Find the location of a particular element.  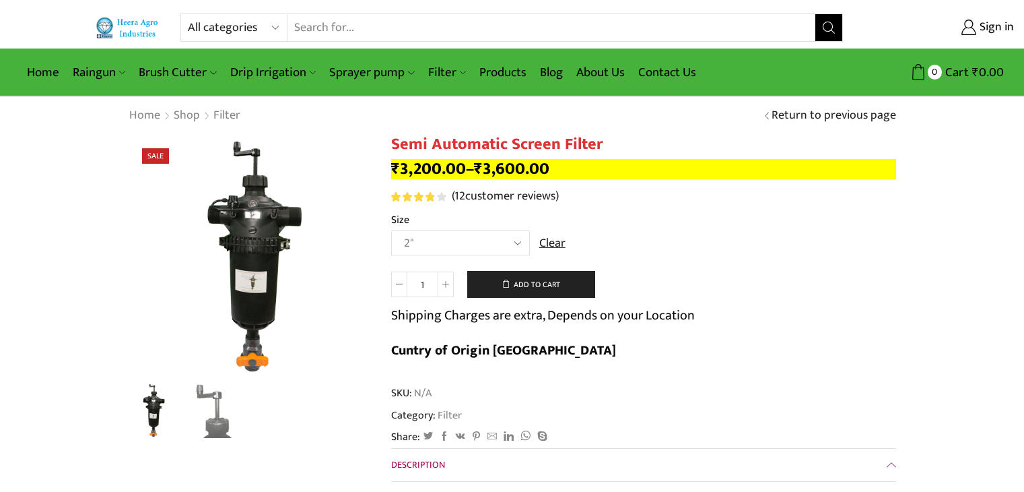

a: (12customer reviews) is located at coordinates (505, 197).